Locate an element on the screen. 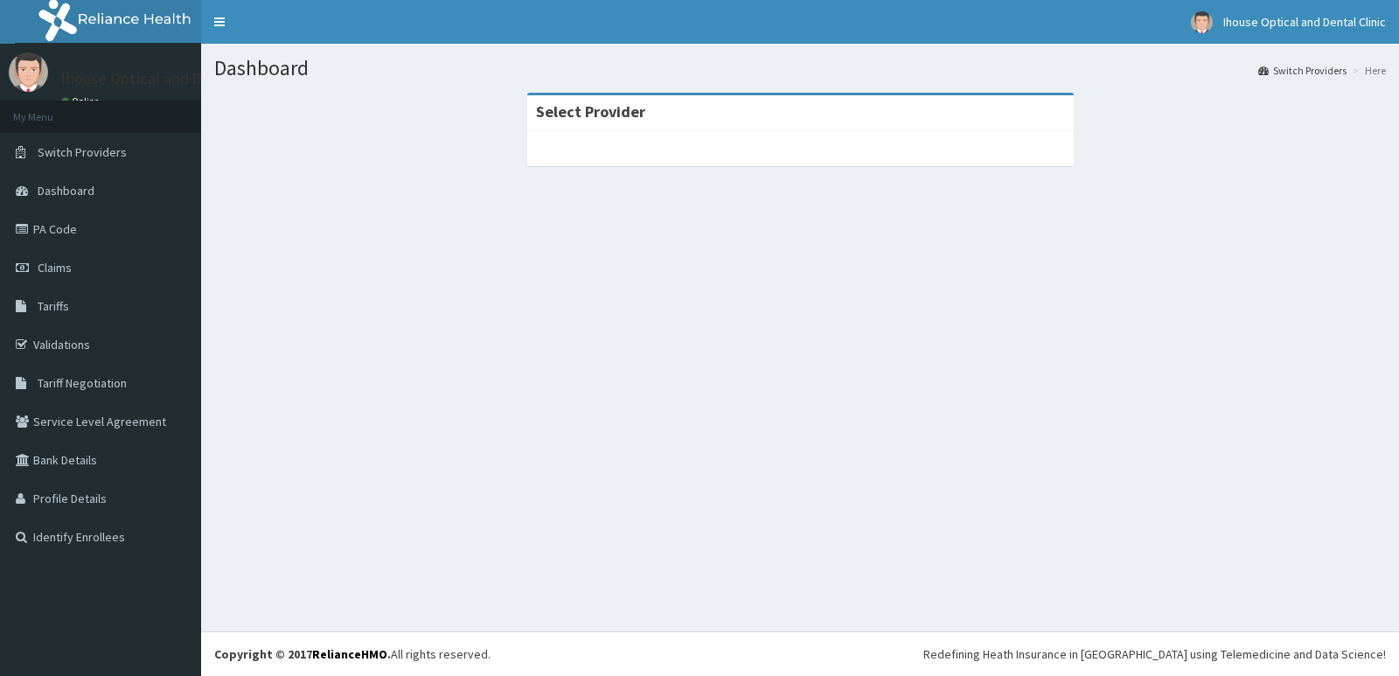 The image size is (1399, 676). span: Claims is located at coordinates (54, 268).